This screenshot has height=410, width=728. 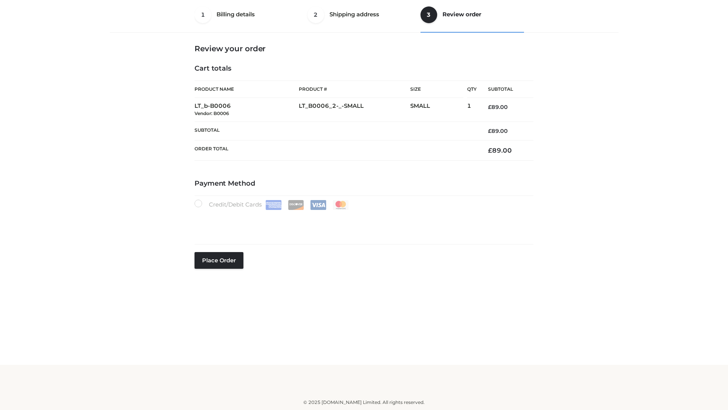 What do you see at coordinates (364, 184) in the screenshot?
I see `h4: Payment Method` at bounding box center [364, 184].